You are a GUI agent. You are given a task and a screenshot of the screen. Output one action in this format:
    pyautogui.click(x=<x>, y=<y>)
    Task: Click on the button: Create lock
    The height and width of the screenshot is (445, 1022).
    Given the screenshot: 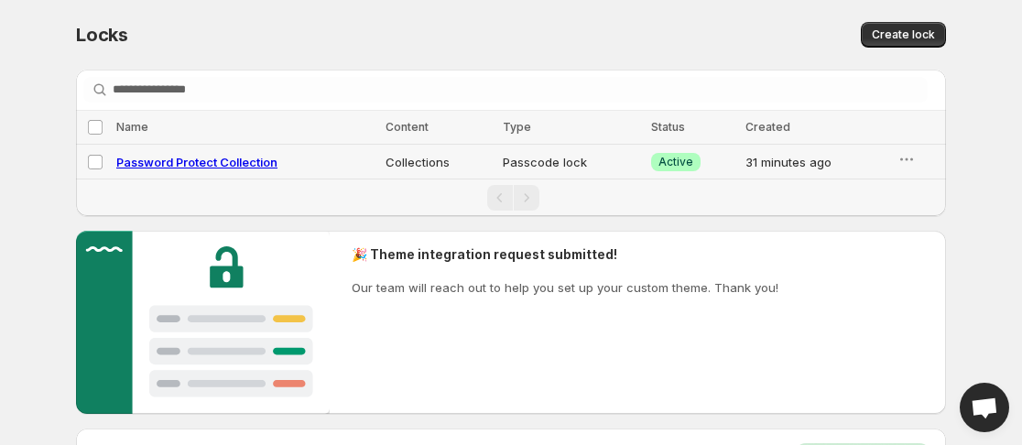 What is the action you would take?
    pyautogui.click(x=903, y=35)
    